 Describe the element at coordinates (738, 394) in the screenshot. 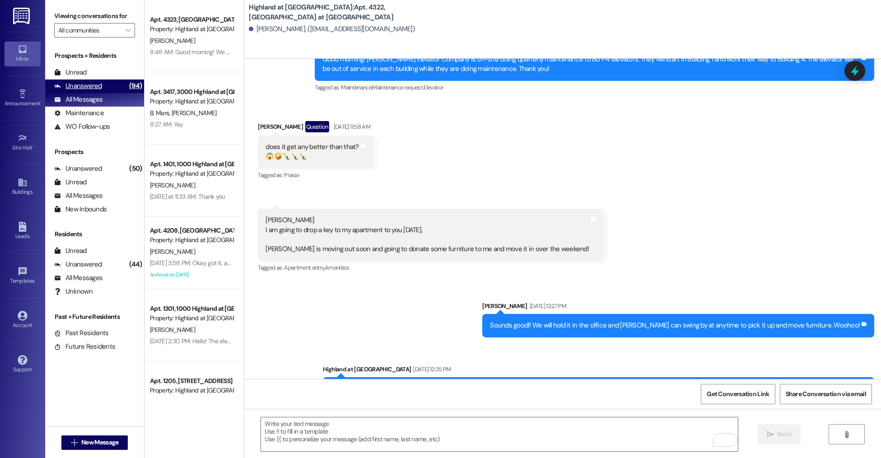

I see `button: Get Conversation Link` at that location.